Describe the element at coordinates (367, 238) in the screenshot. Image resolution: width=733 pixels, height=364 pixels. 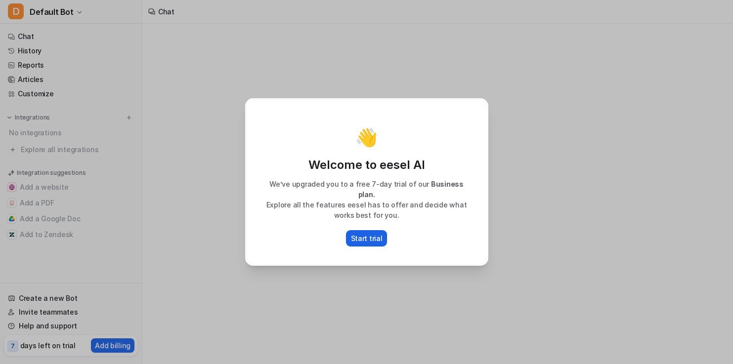
I see `button: Start trial` at that location.